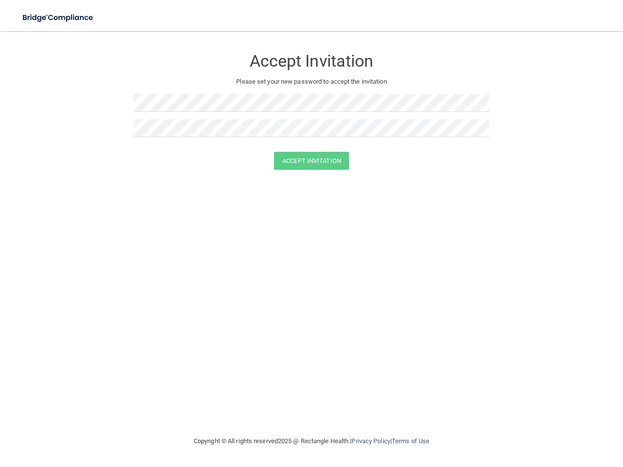 The width and height of the screenshot is (623, 467). I want to click on div: Copyright © All rights reserved 2025 @ Rectangle Health | |, so click(312, 442).